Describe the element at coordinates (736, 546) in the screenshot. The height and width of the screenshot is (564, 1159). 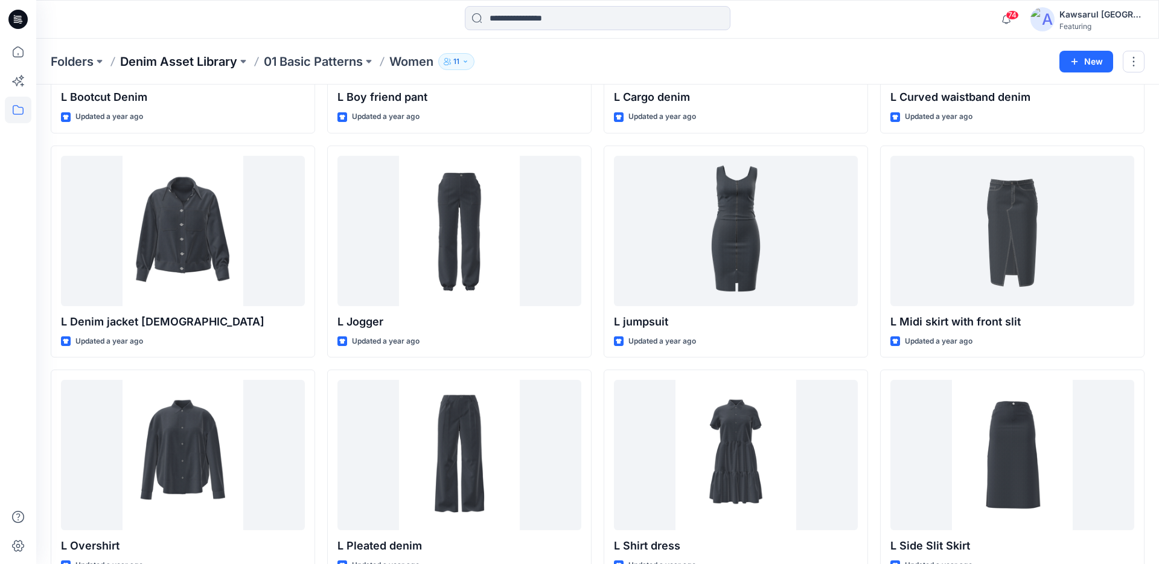
I see `p: L Shirt dress` at that location.